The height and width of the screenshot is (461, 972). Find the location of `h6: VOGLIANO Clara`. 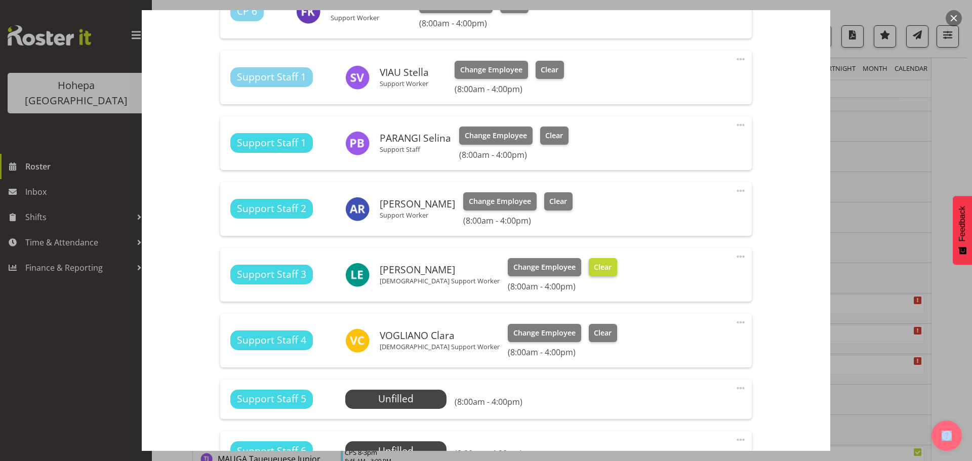

h6: VOGLIANO Clara is located at coordinates (440, 336).